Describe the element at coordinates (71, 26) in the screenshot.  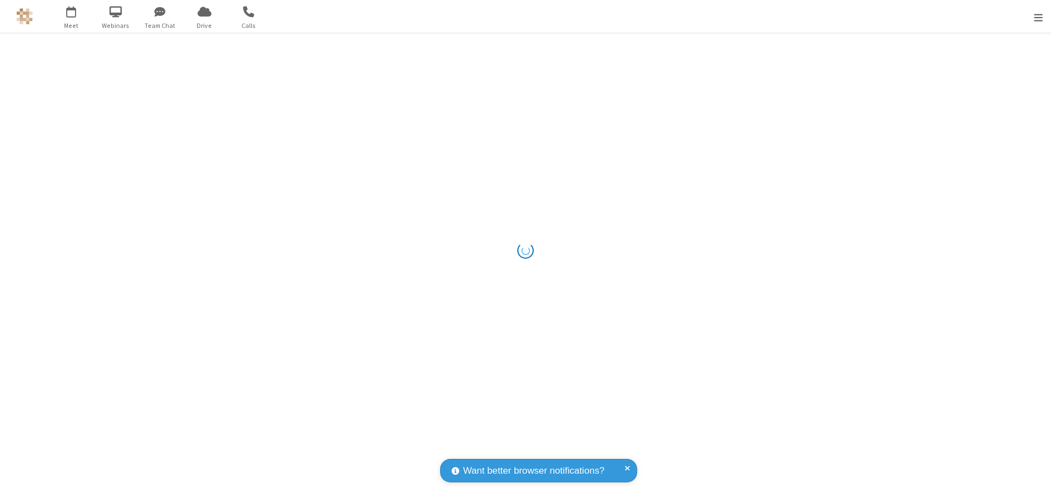
I see `span: Meet` at that location.